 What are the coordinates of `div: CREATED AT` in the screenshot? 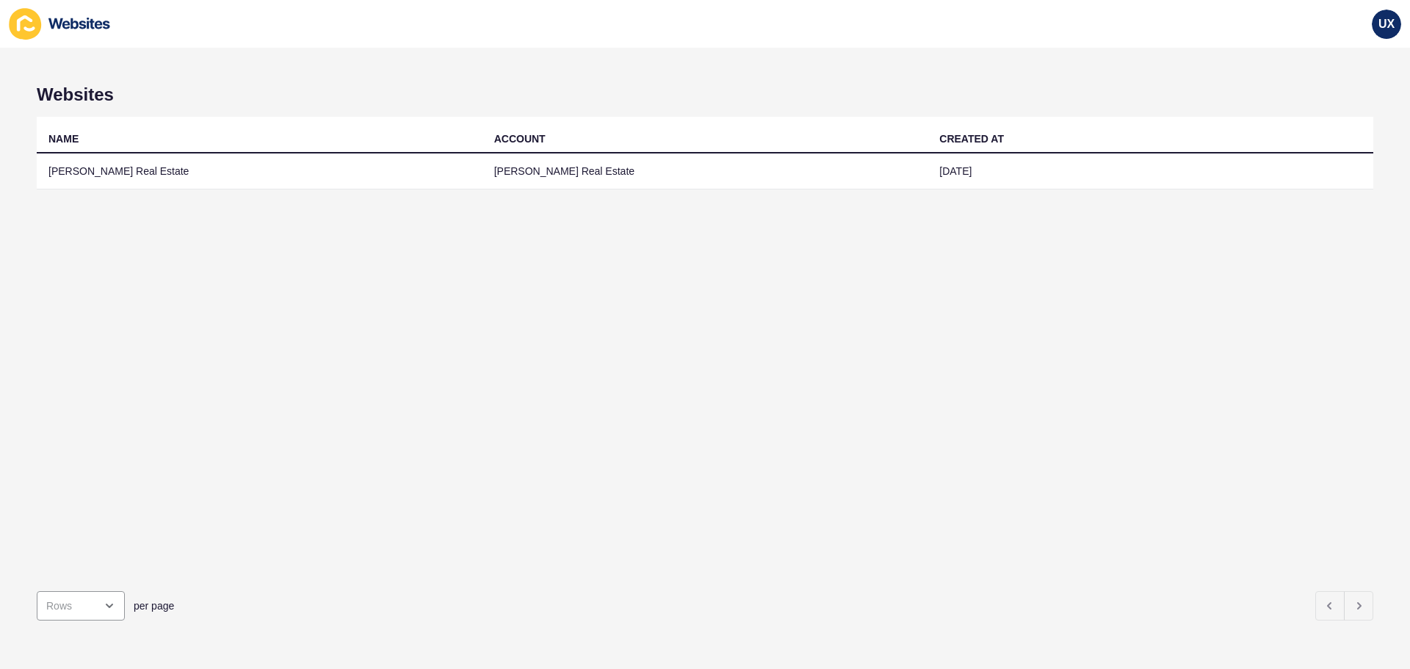 It's located at (972, 139).